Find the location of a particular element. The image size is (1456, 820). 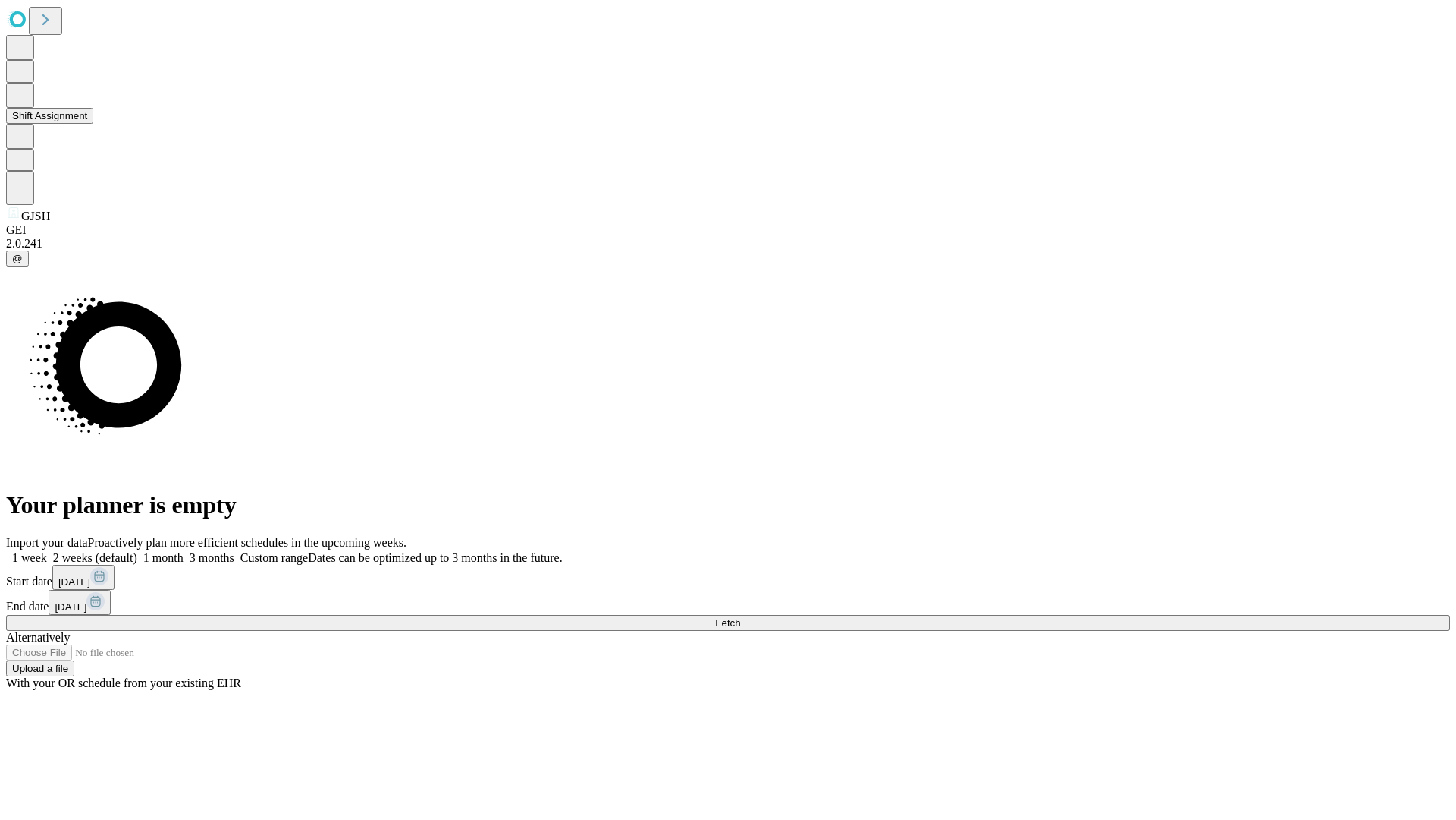

div: Start date is located at coordinates (728, 576).